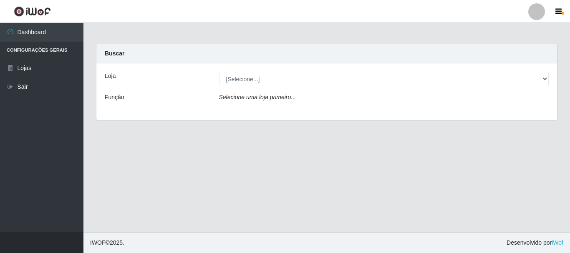 The height and width of the screenshot is (253, 570). I want to click on img: CoreUI Logo, so click(32, 11).